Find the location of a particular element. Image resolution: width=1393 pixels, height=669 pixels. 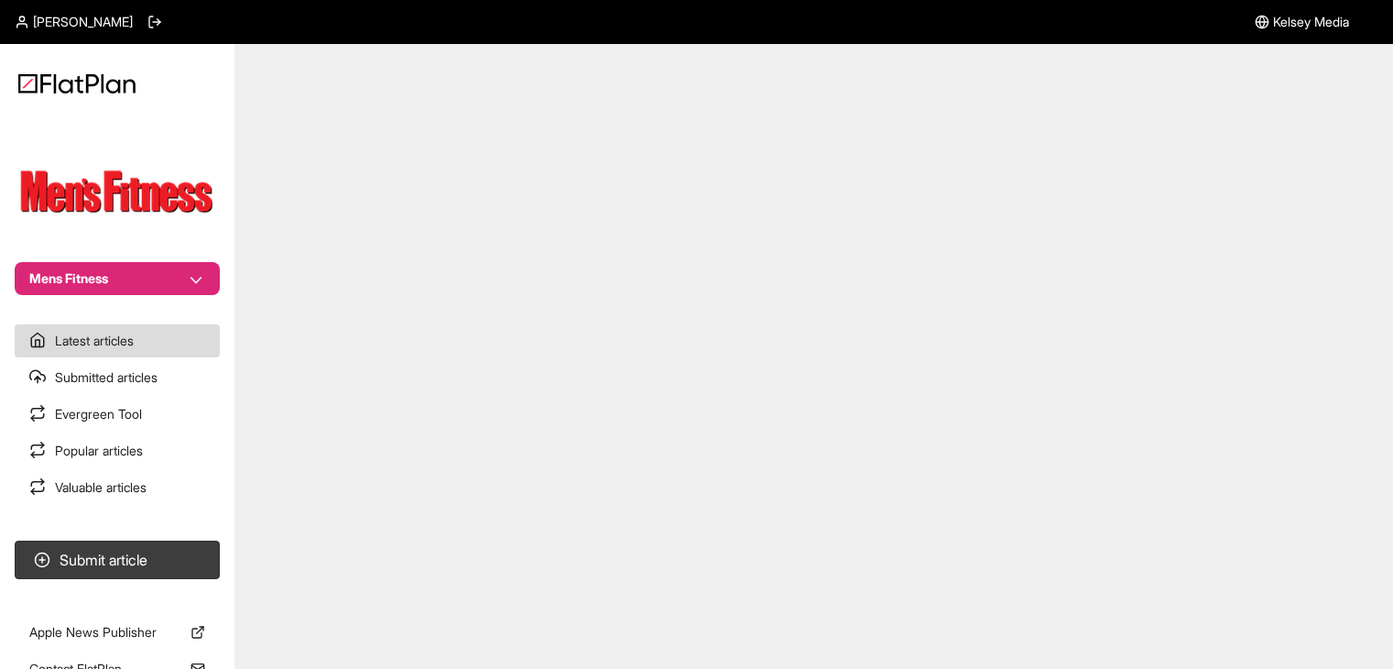

a: Popular articles is located at coordinates (117, 451).